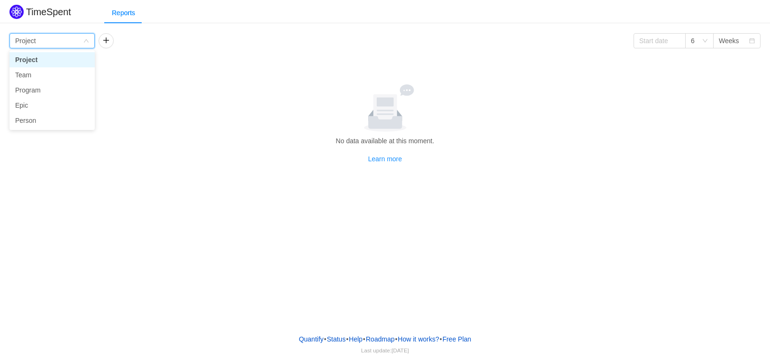 The height and width of the screenshot is (360, 770). I want to click on button: Free Plan, so click(457, 339).